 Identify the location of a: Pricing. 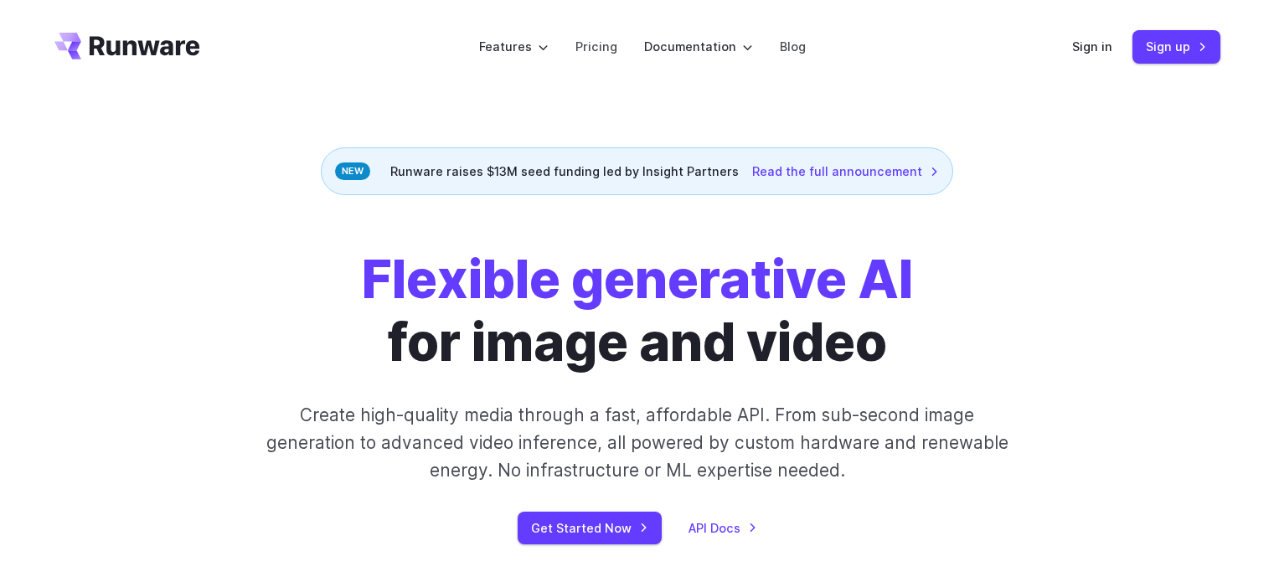
(596, 46).